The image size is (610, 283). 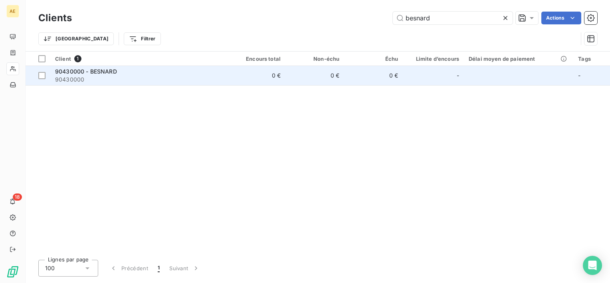 I want to click on div: AE, so click(x=13, y=11).